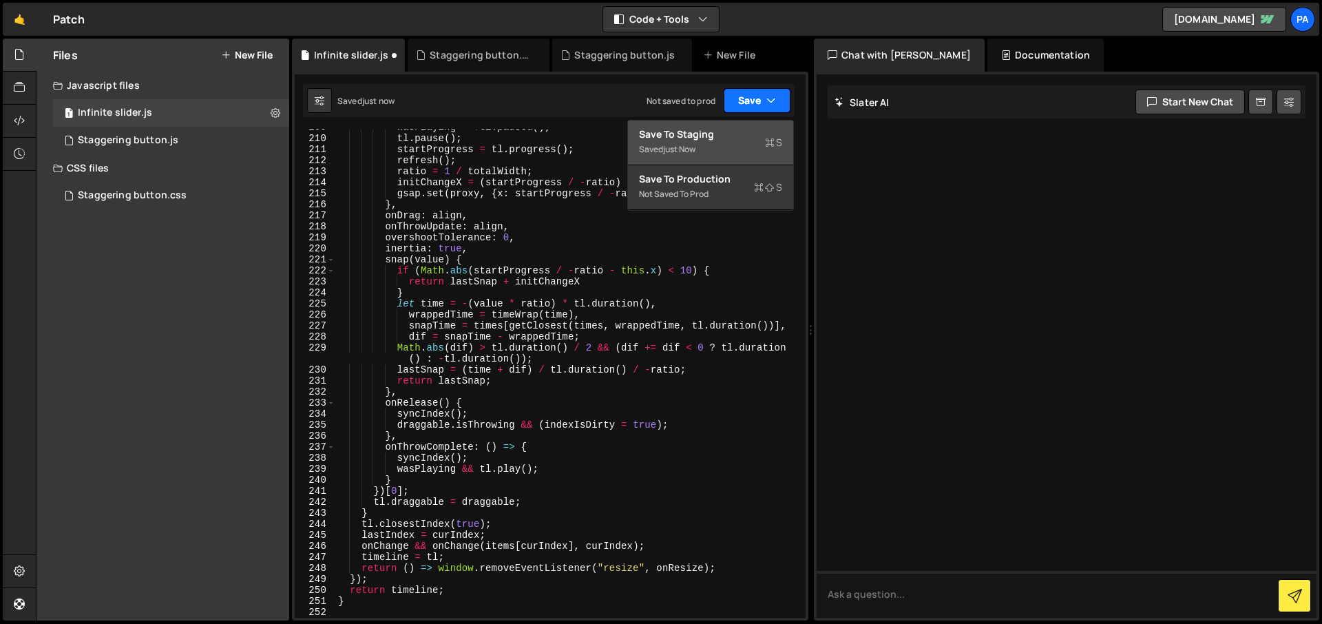 The width and height of the screenshot is (1322, 624). Describe the element at coordinates (315, 381) in the screenshot. I see `div: 231` at that location.